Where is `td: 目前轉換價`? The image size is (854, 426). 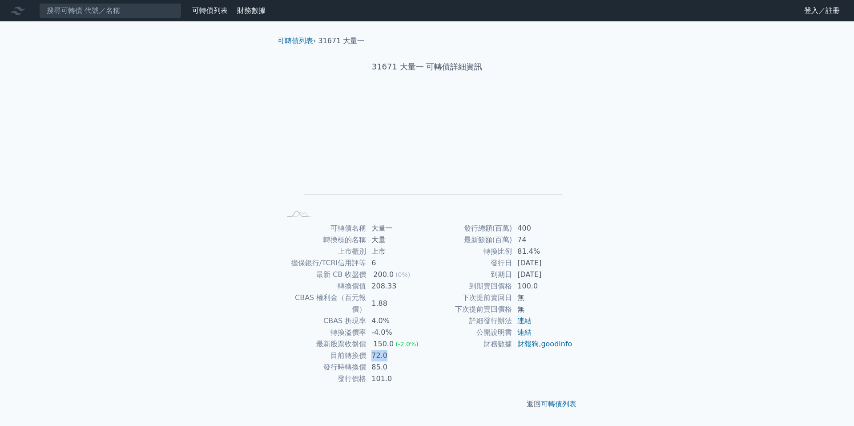 td: 目前轉換價 is located at coordinates (323, 355).